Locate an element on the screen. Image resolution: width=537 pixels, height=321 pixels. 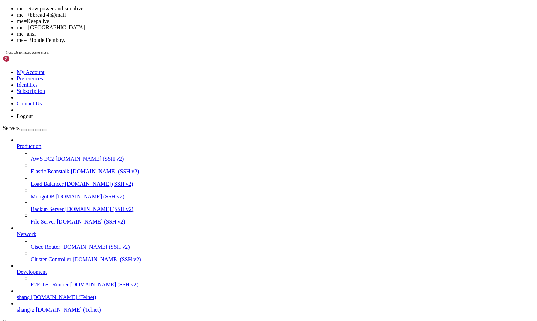
span: Character Generation - Room is located at coordinates (41, 31).